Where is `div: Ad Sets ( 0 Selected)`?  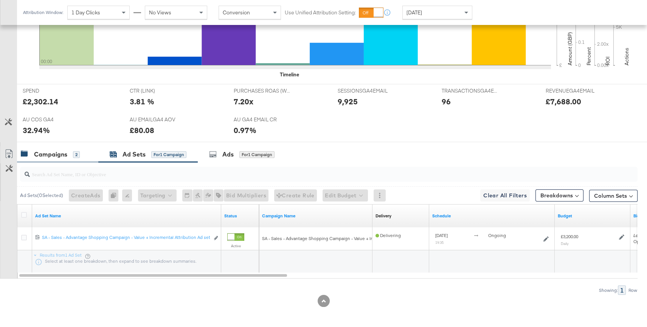 div: Ad Sets ( 0 Selected) is located at coordinates (42, 195).